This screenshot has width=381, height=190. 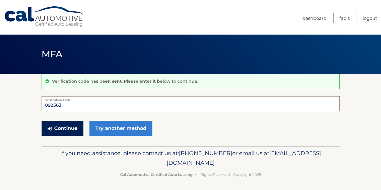 What do you see at coordinates (121, 129) in the screenshot?
I see `a: Try another method` at bounding box center [121, 129].